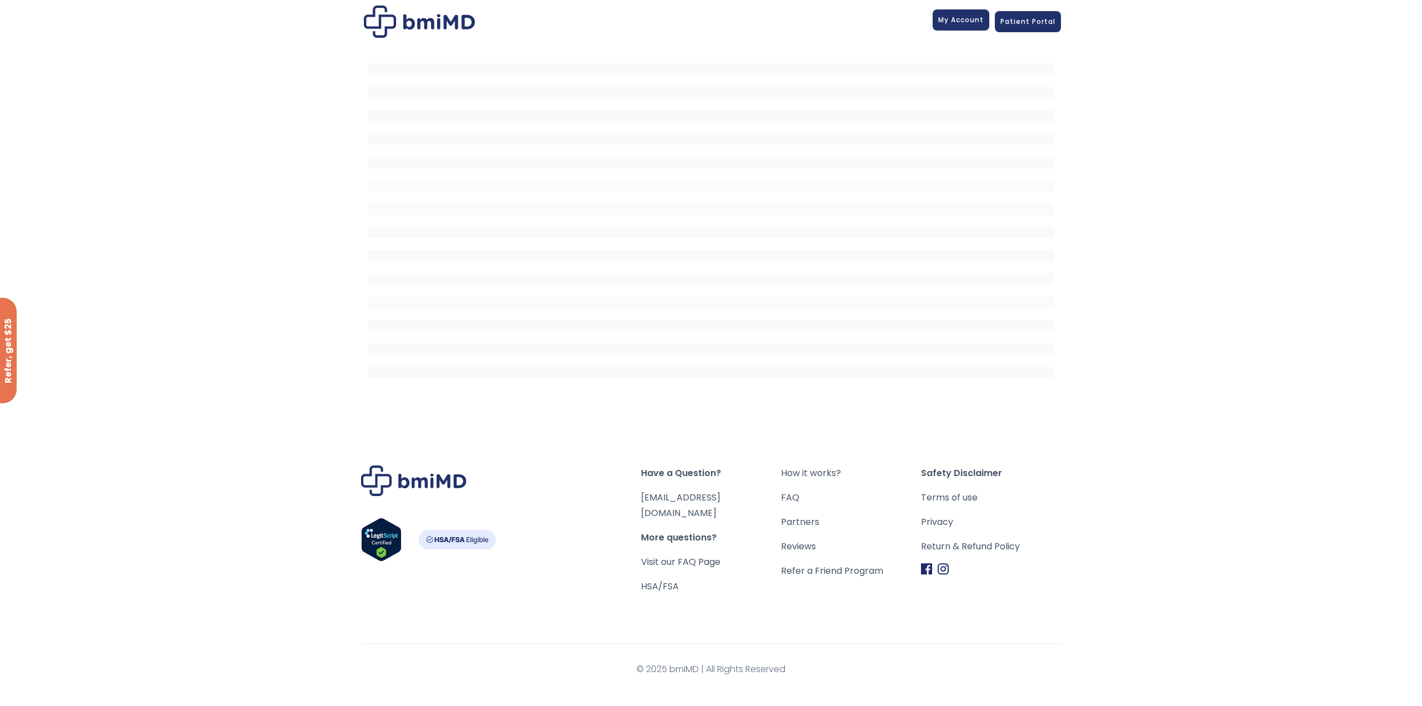 The height and width of the screenshot is (706, 1422). Describe the element at coordinates (711, 473) in the screenshot. I see `span: Have a Question?` at that location.